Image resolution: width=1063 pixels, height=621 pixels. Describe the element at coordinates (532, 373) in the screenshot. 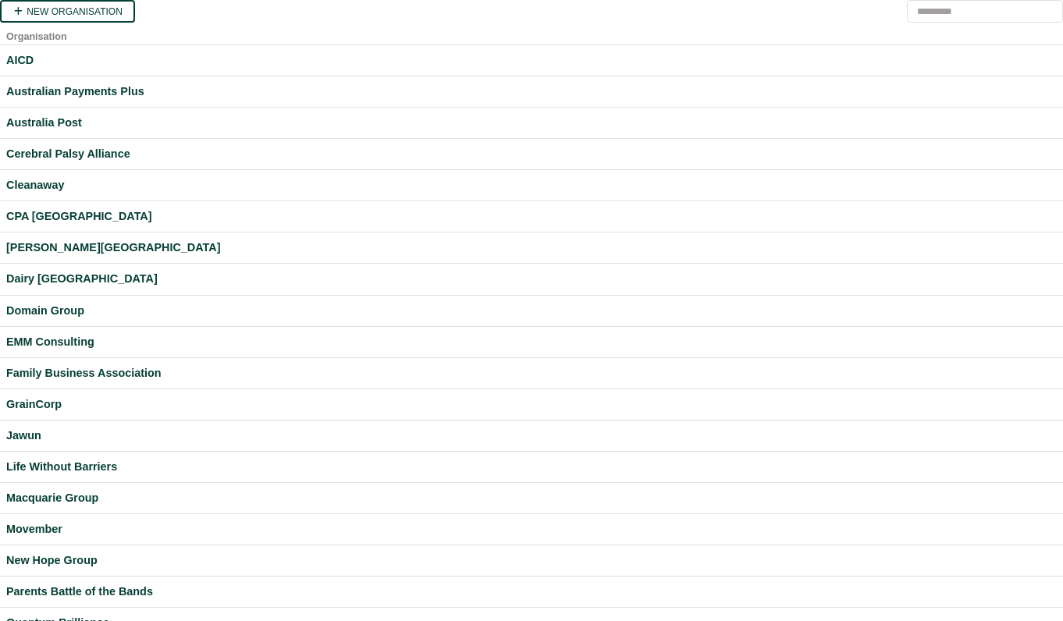

I see `div: Family Business Association` at that location.